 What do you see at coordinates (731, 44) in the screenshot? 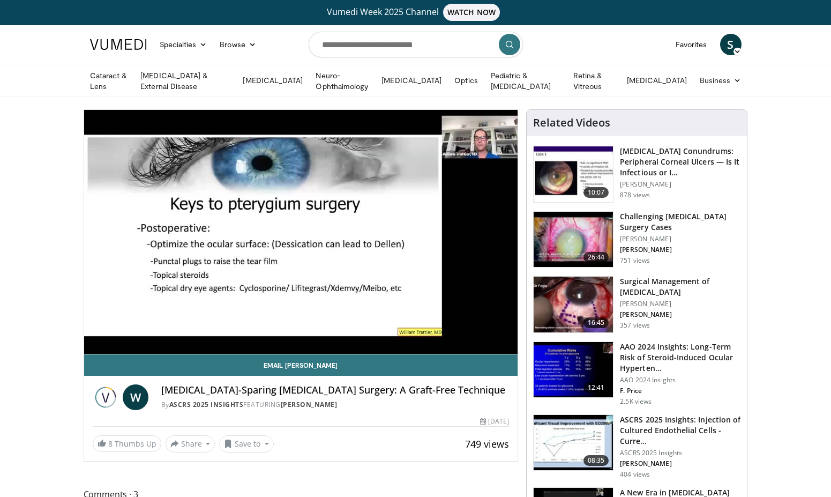
I see `a: S` at bounding box center [731, 44].